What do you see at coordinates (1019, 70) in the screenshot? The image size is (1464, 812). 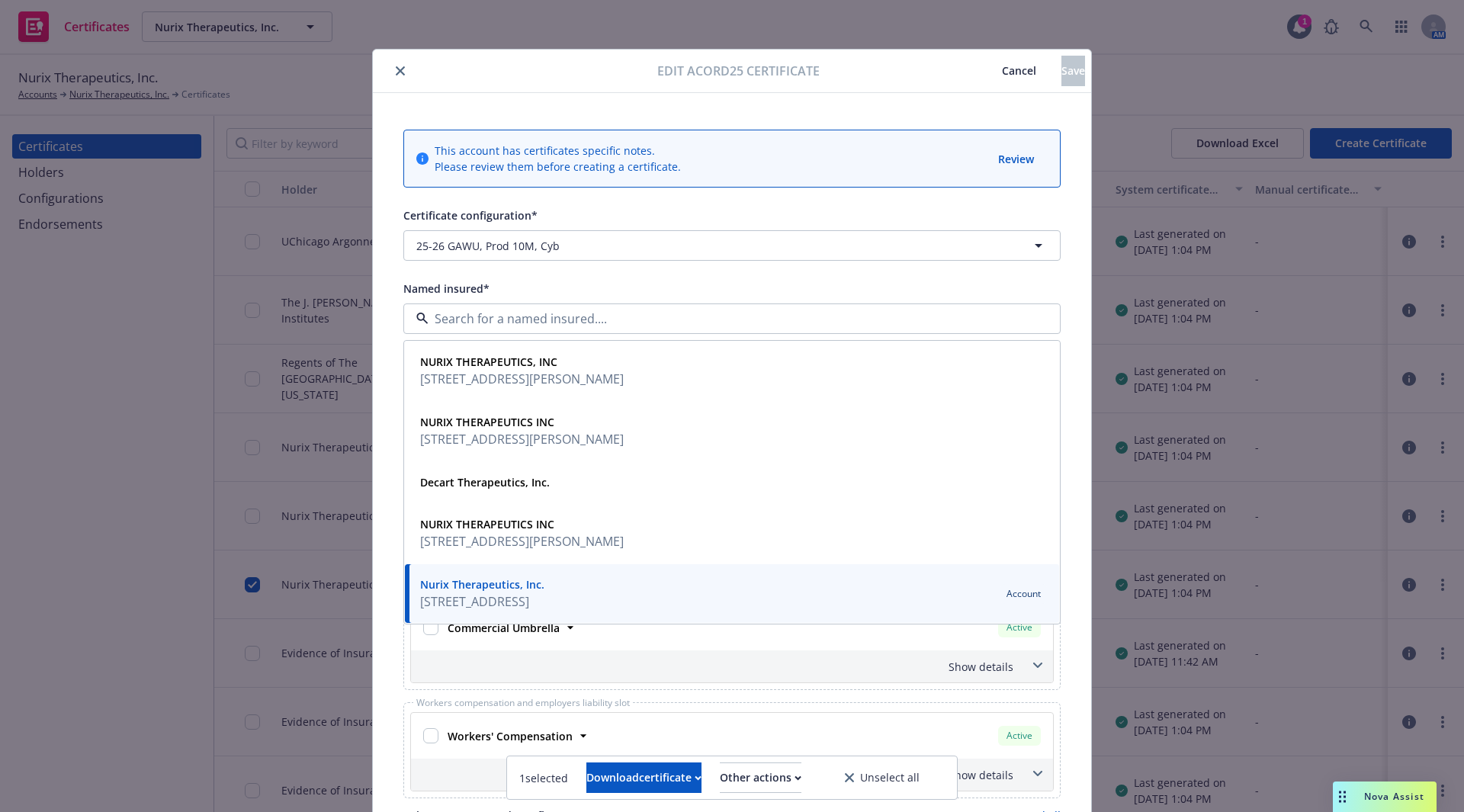 I see `span: Cancel` at bounding box center [1019, 70].